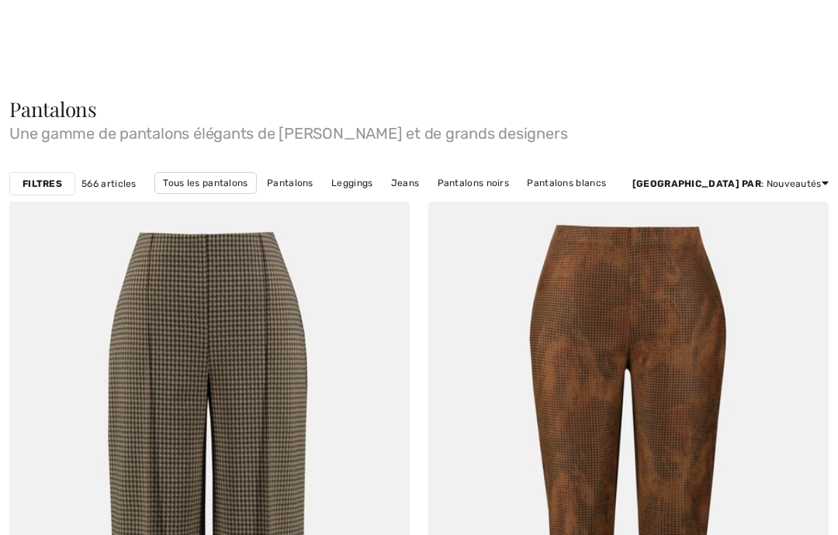  What do you see at coordinates (405, 183) in the screenshot?
I see `a: Jeans` at bounding box center [405, 183].